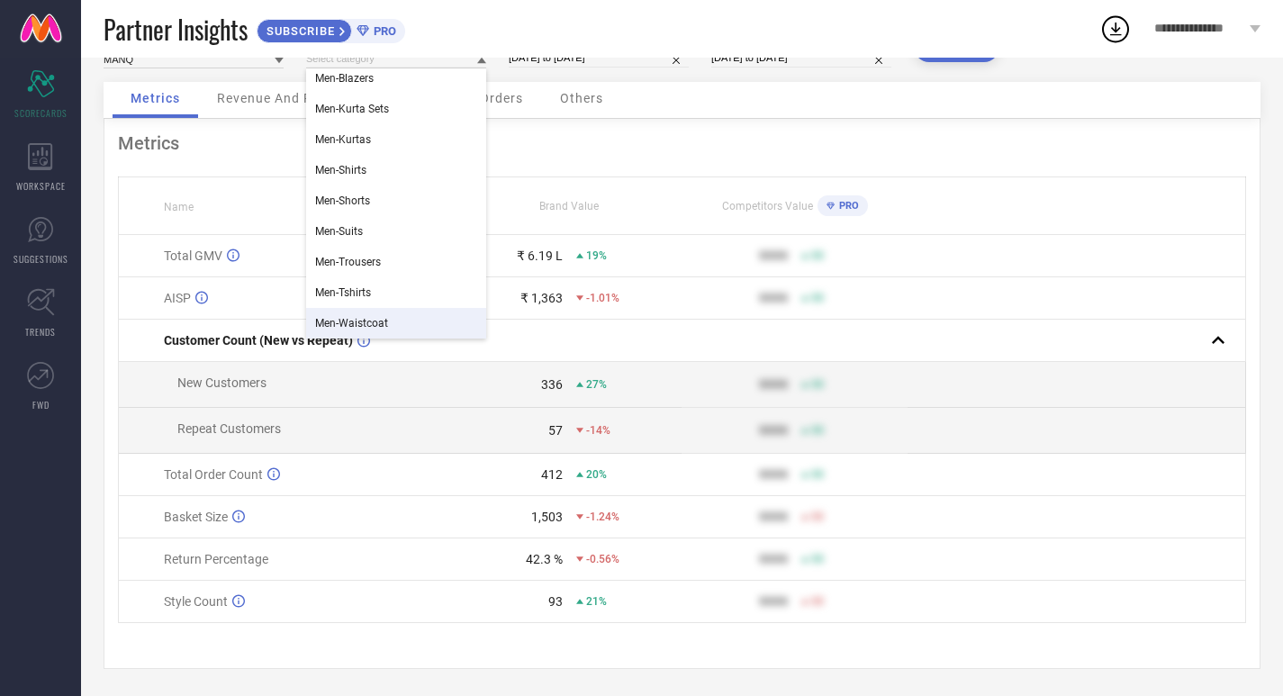 This screenshot has width=1283, height=696. I want to click on div: Men-Tshirts, so click(396, 293).